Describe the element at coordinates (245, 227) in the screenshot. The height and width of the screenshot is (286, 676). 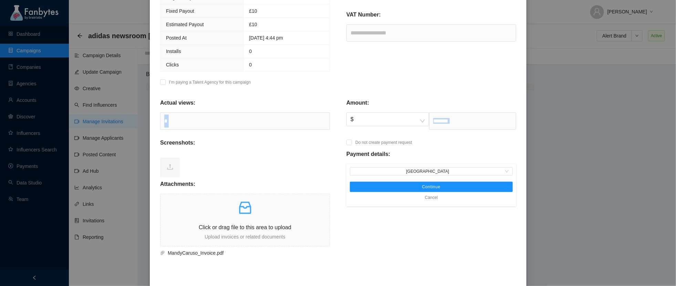
I see `p: Click or drag file to this area to upload` at that location.